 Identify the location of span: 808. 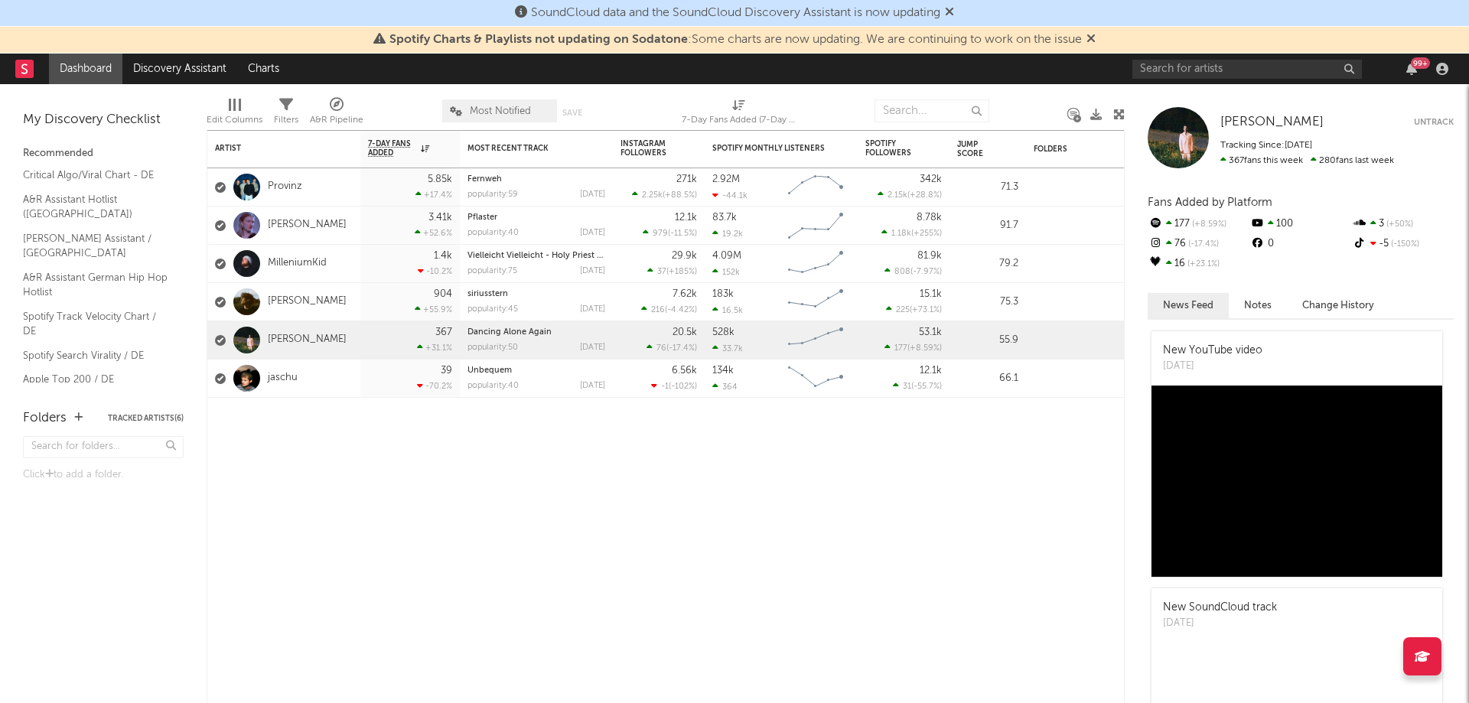
(902, 272).